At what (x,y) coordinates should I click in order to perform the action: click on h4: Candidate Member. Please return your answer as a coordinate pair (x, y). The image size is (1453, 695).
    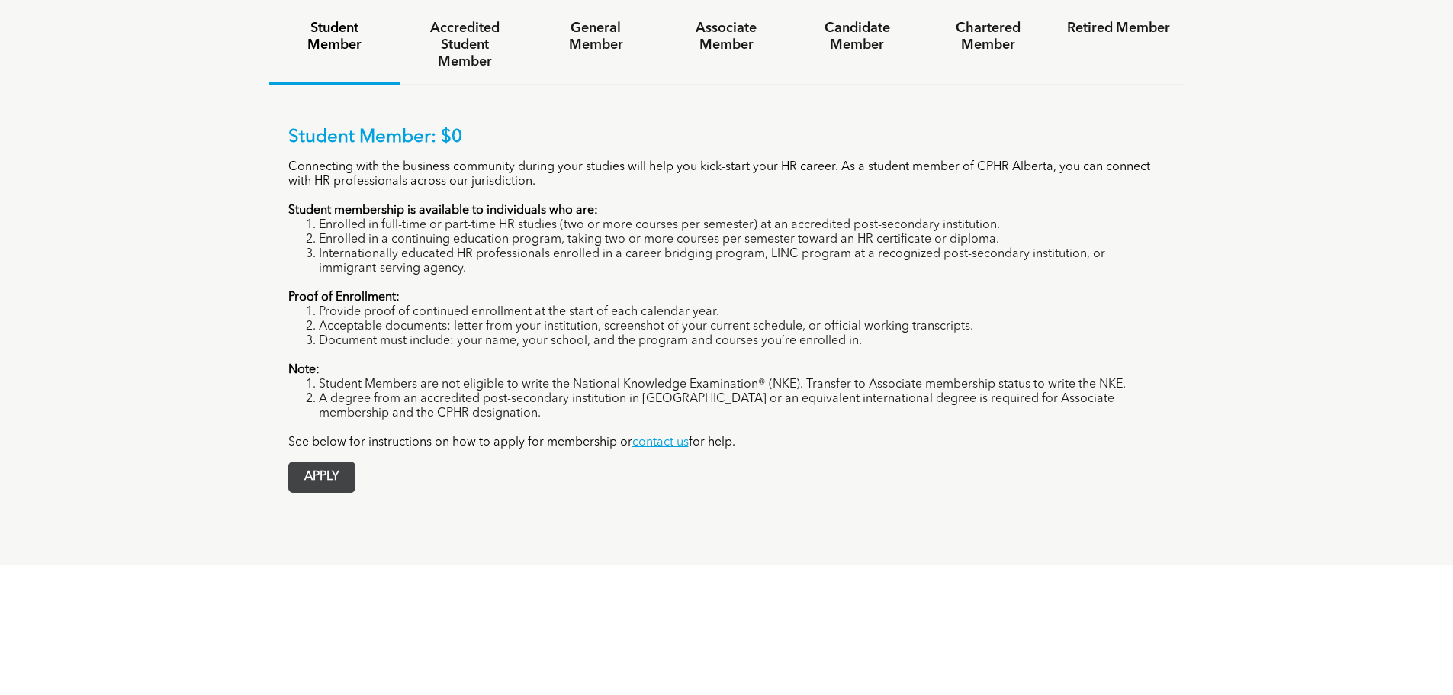
    Looking at the image, I should click on (857, 37).